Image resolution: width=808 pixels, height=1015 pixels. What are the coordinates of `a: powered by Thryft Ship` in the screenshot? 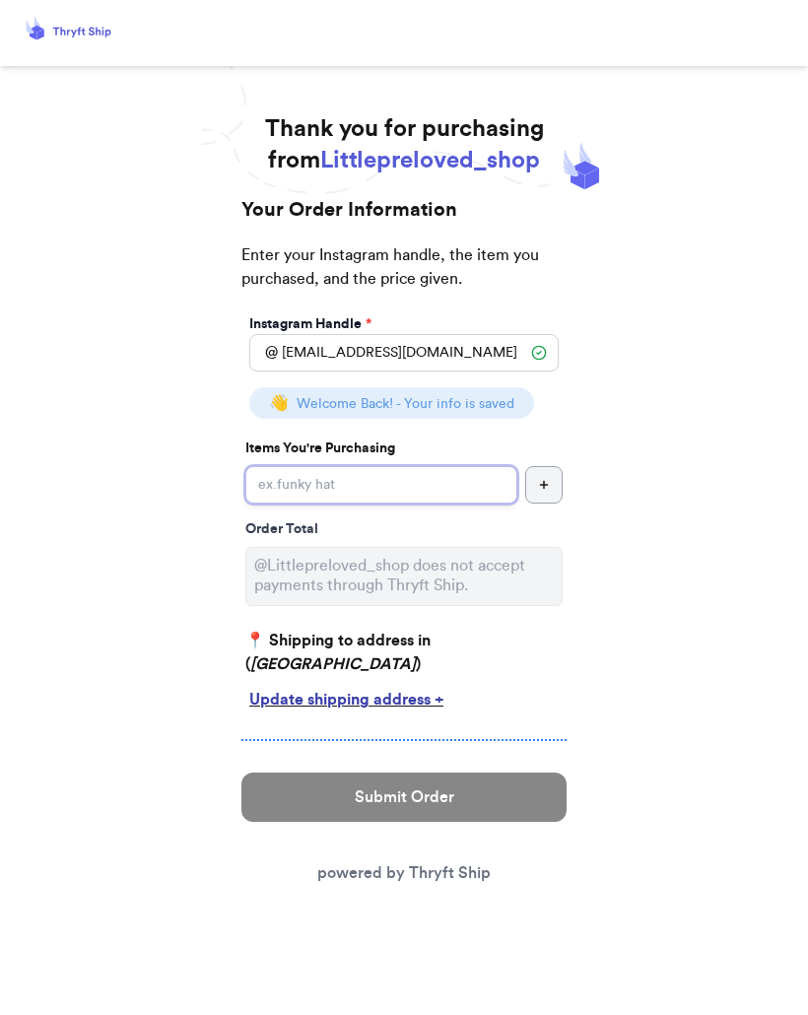 It's located at (404, 873).